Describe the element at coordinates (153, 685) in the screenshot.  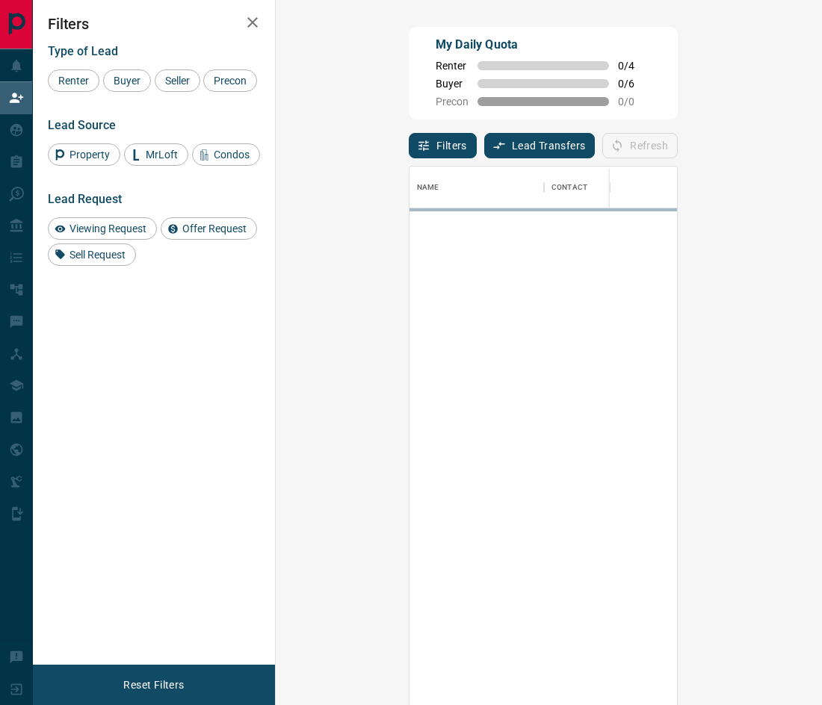
I see `button: Reset Filters` at that location.